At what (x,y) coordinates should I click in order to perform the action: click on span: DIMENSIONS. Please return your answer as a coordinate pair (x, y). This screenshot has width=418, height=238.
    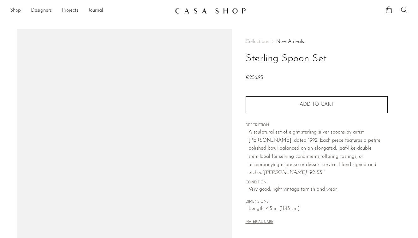
    Looking at the image, I should click on (316, 202).